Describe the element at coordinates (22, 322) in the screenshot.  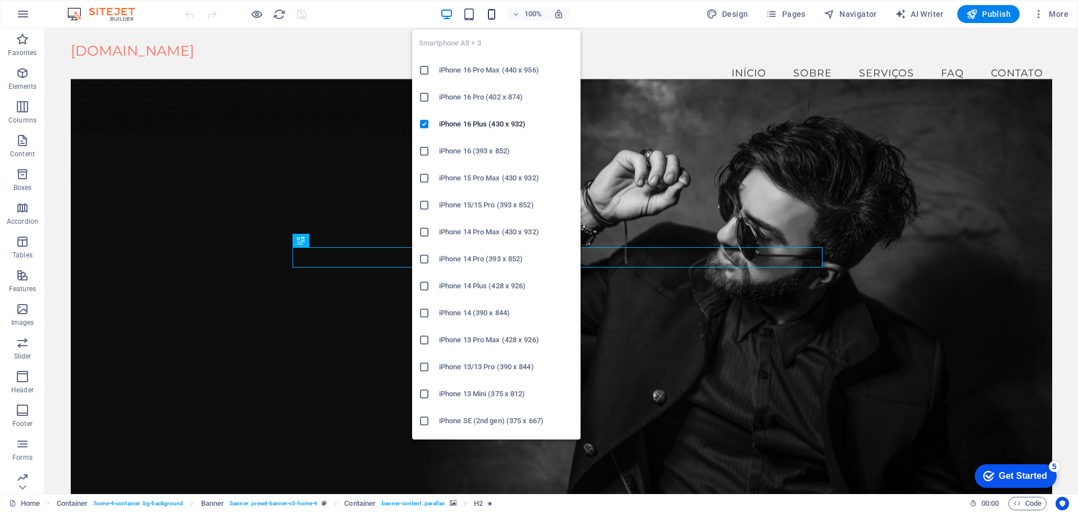
I see `p: Images` at that location.